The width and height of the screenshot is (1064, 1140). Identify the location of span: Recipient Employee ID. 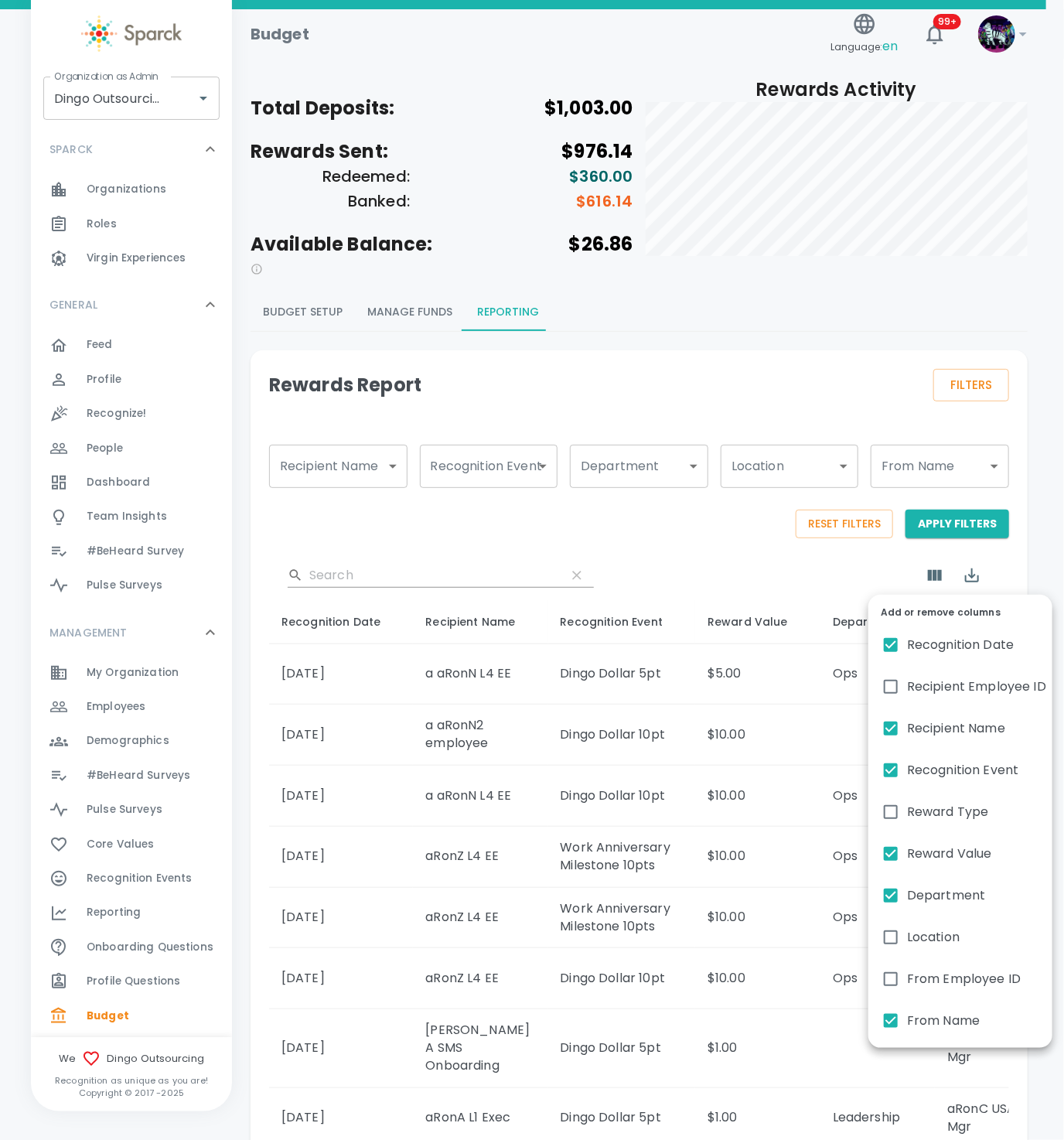
(977, 687).